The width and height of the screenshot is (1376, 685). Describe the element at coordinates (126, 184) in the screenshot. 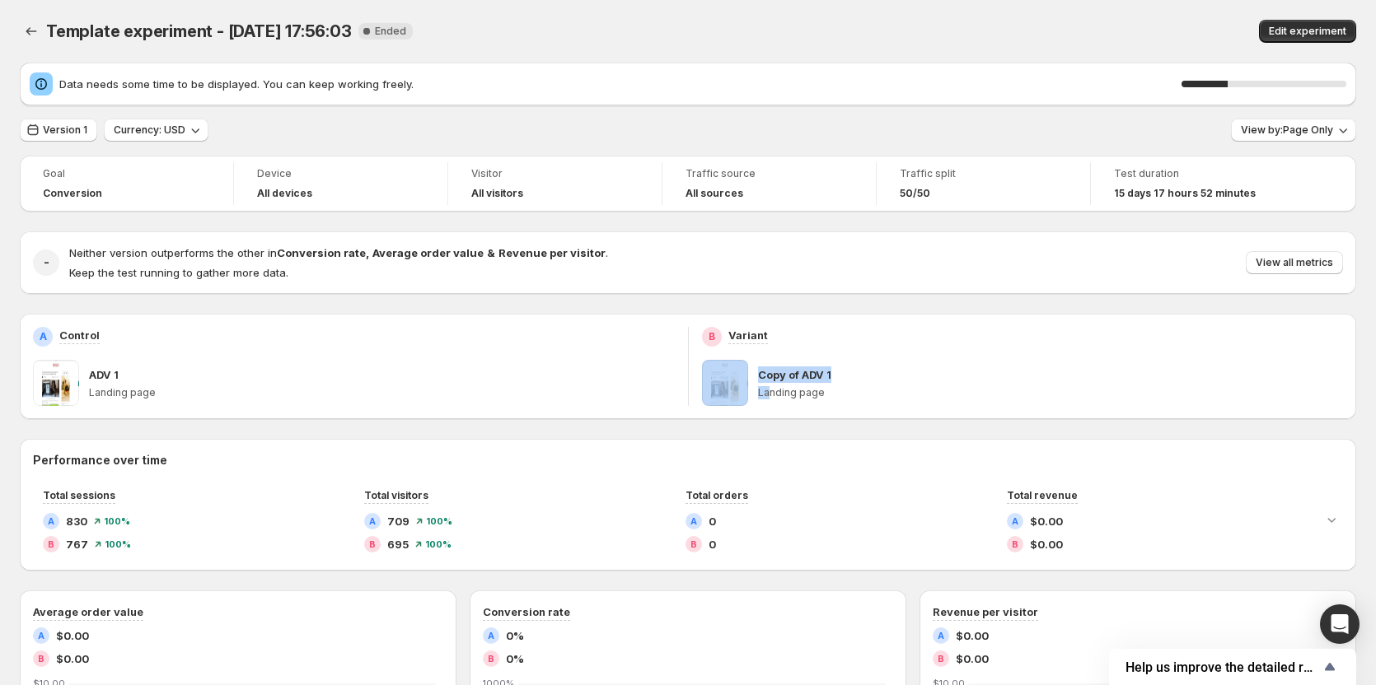

I see `a: GoalConversion` at that location.